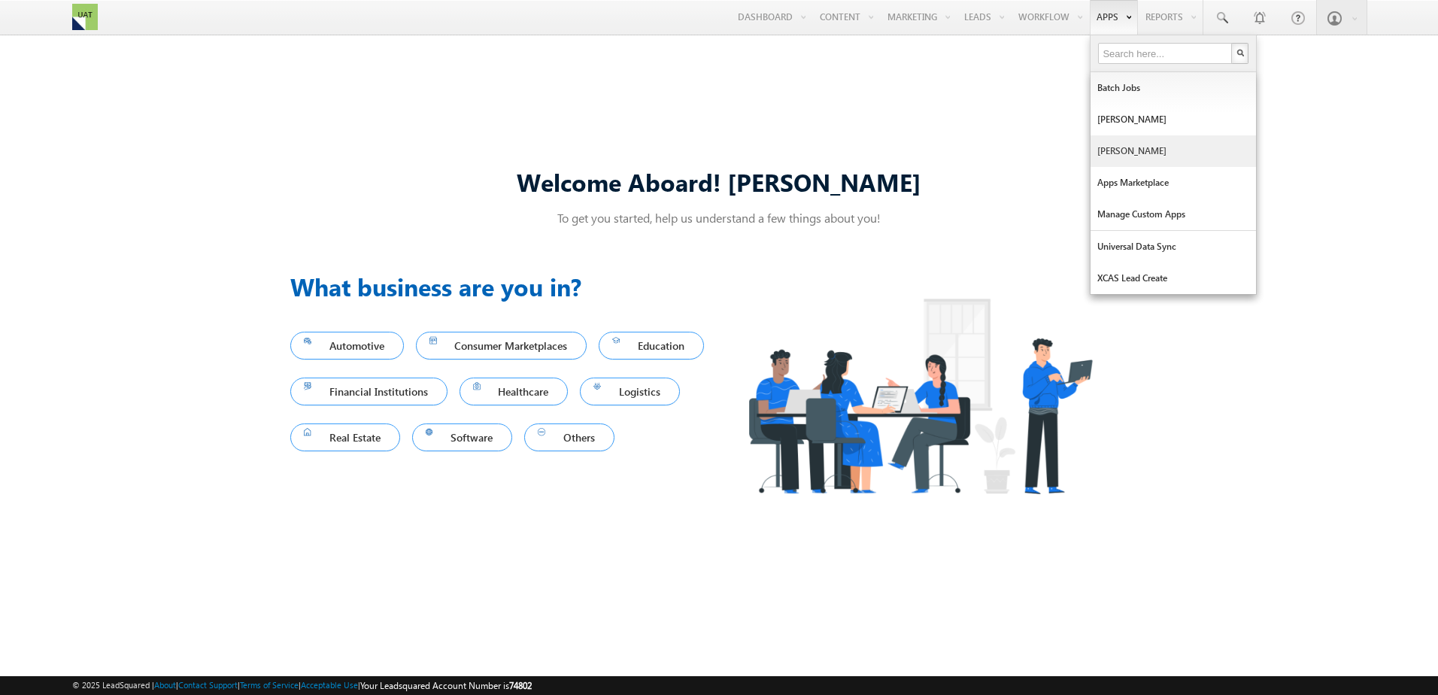 This screenshot has height=695, width=1438. Describe the element at coordinates (330, 685) in the screenshot. I see `a: Acceptable Use` at that location.